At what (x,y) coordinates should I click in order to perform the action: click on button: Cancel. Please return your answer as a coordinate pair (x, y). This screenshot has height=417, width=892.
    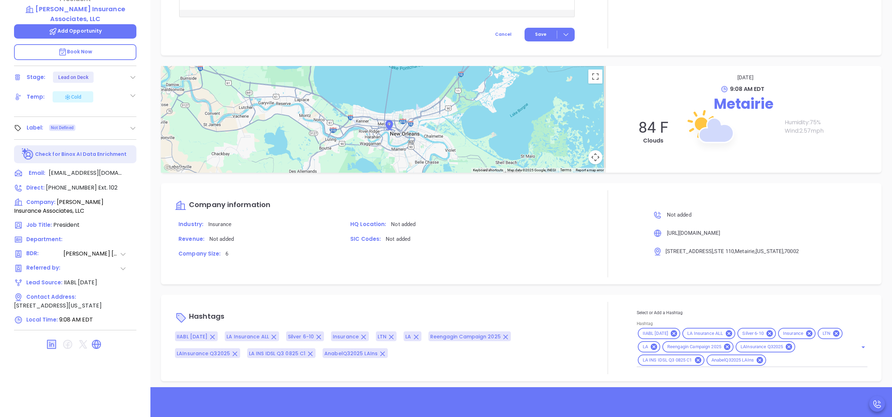
    Looking at the image, I should click on (503, 34).